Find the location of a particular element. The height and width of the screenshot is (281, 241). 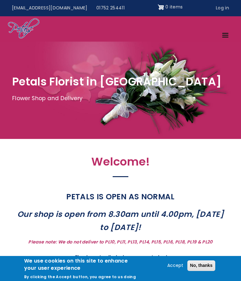

img: Shopping cart is located at coordinates (161, 7).